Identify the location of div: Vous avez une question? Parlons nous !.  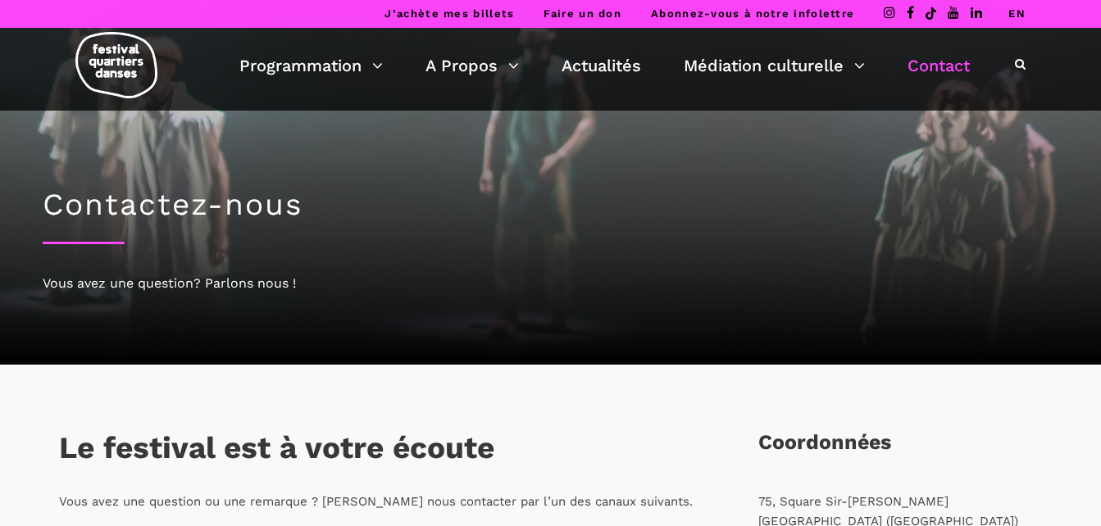
(551, 284).